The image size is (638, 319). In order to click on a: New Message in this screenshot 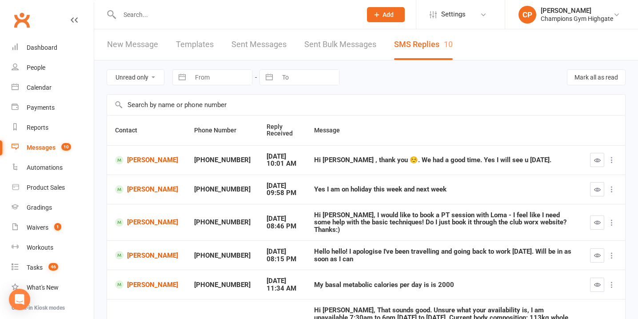, I will do `click(132, 44)`.